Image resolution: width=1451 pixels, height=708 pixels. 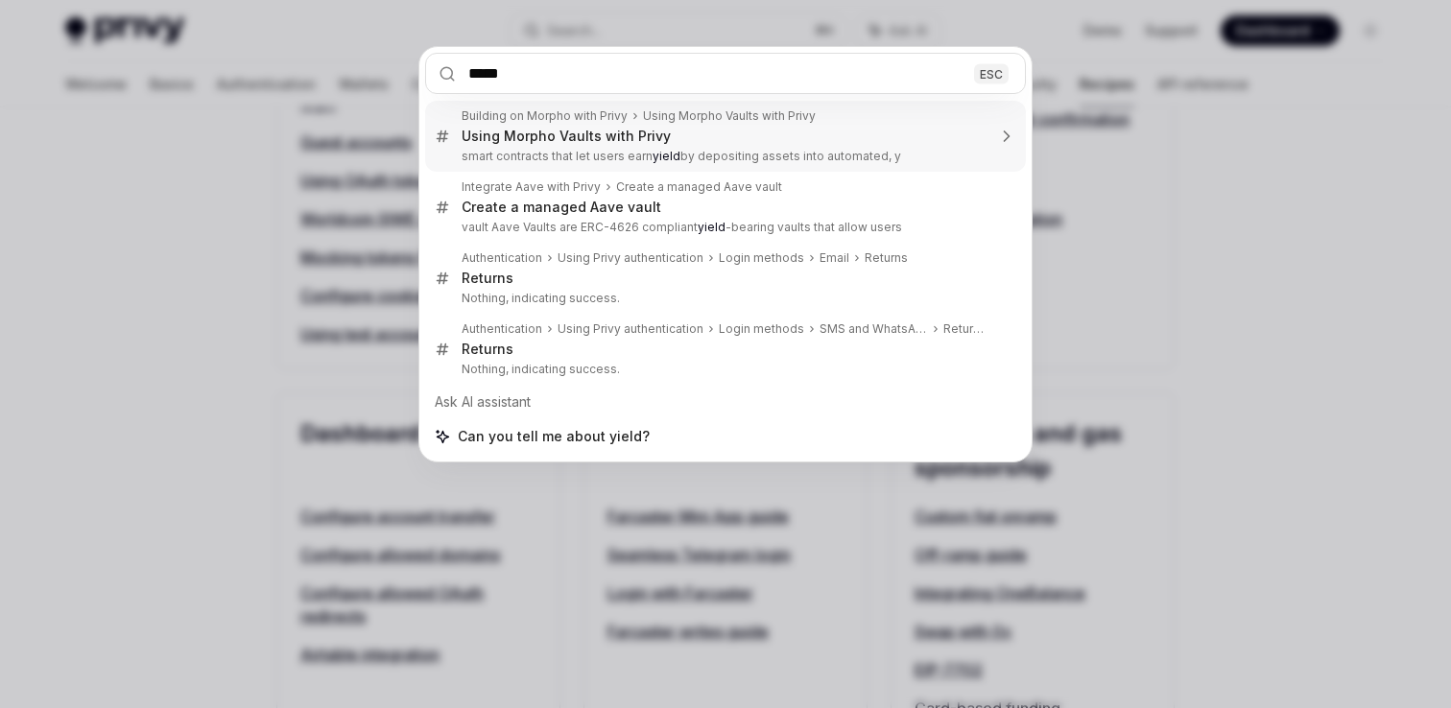 I want to click on div: Building on Morpho with Privy, so click(x=544, y=116).